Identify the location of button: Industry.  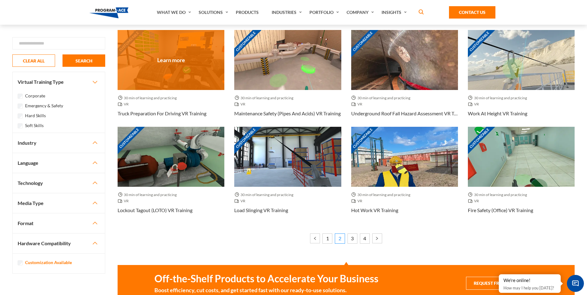
(59, 143).